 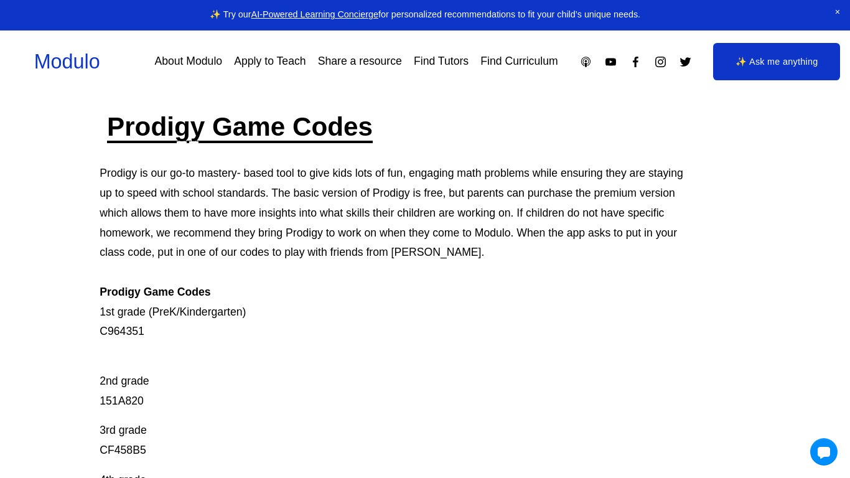 I want to click on a: About Modulo, so click(x=188, y=62).